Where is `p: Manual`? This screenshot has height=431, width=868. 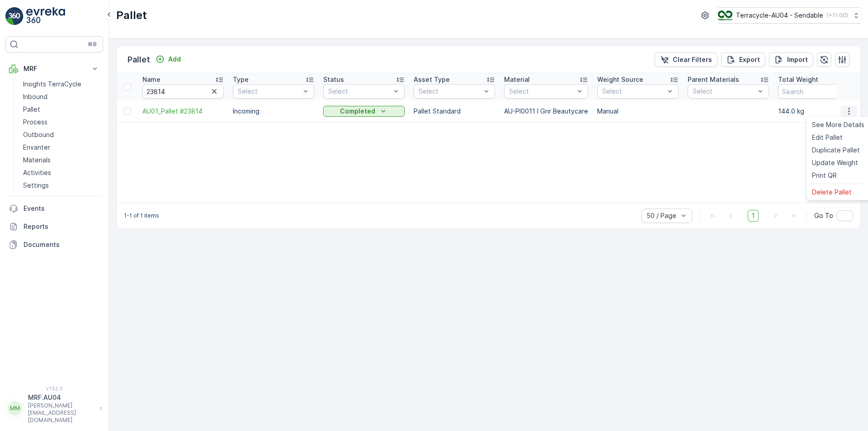 p: Manual is located at coordinates (638, 111).